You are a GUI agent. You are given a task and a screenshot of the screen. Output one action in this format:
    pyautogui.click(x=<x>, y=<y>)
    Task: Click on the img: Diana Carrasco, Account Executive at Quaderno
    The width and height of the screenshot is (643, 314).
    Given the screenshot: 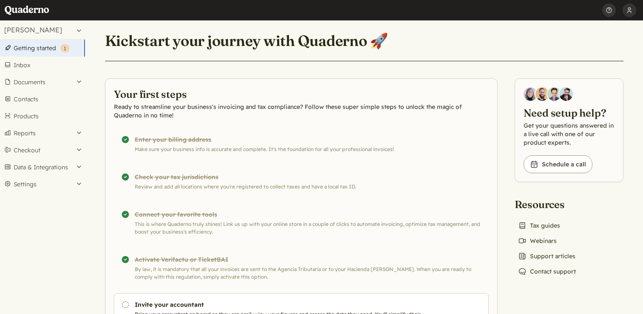 What is the action you would take?
    pyautogui.click(x=531, y=94)
    